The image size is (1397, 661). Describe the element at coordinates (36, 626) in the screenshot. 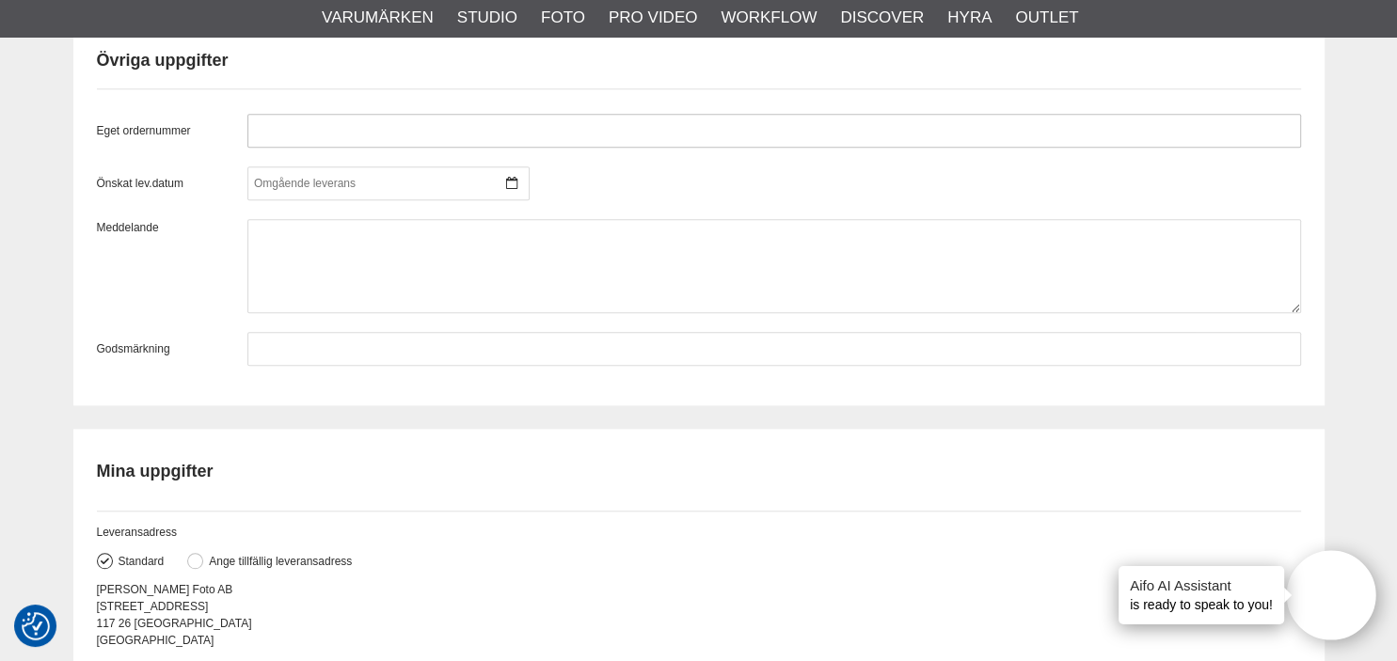

I see `img: Revisit consent button` at that location.